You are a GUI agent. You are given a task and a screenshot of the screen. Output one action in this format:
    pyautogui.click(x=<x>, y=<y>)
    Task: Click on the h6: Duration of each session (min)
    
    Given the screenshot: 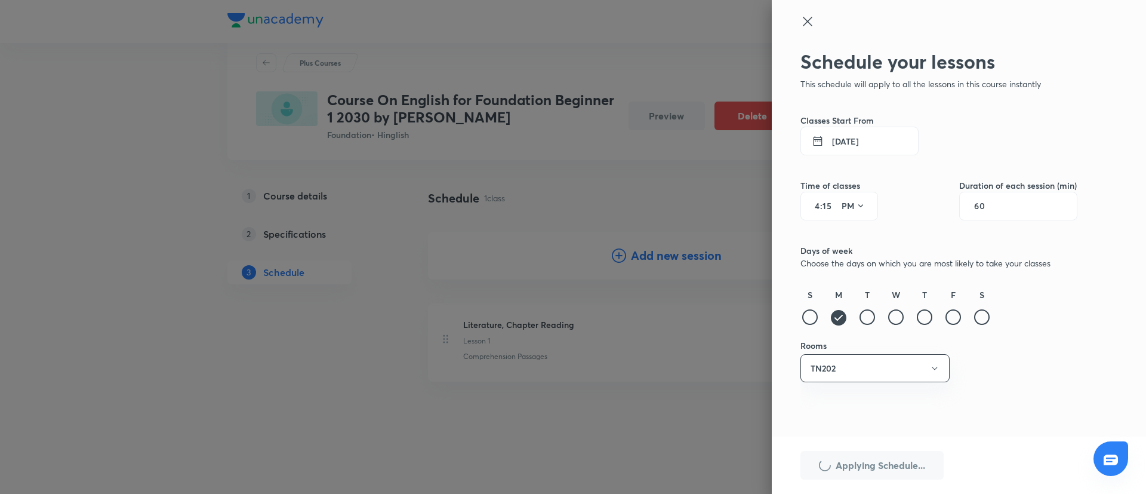 What is the action you would take?
    pyautogui.click(x=1018, y=185)
    